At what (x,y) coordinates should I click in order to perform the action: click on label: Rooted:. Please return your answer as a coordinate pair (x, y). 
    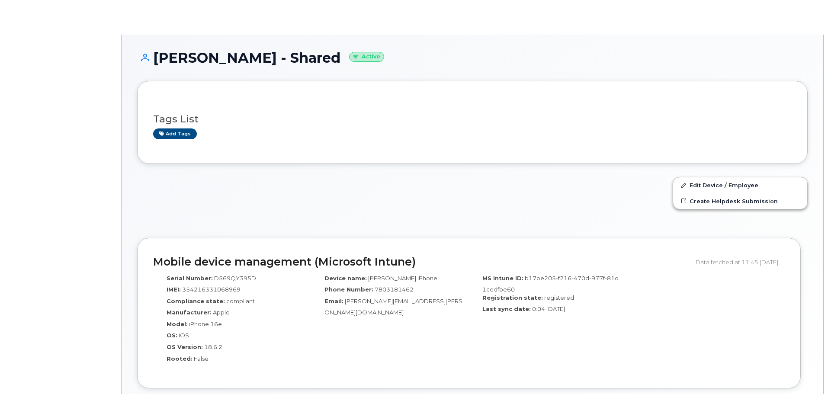
    Looking at the image, I should click on (179, 358).